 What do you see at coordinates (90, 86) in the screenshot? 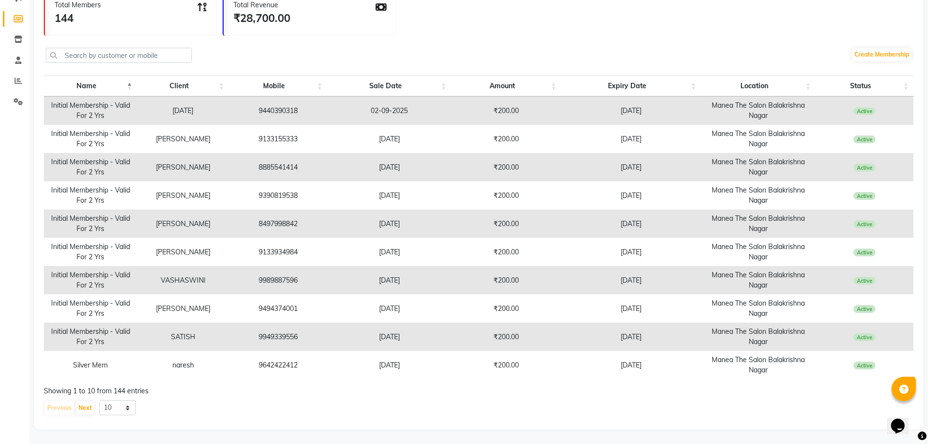
I see `th: Name: activate to sort column descending` at bounding box center [90, 86].